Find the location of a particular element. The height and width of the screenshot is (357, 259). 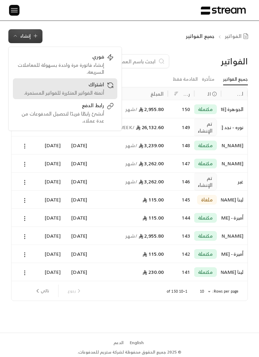

a: متأخرة is located at coordinates (208, 79).